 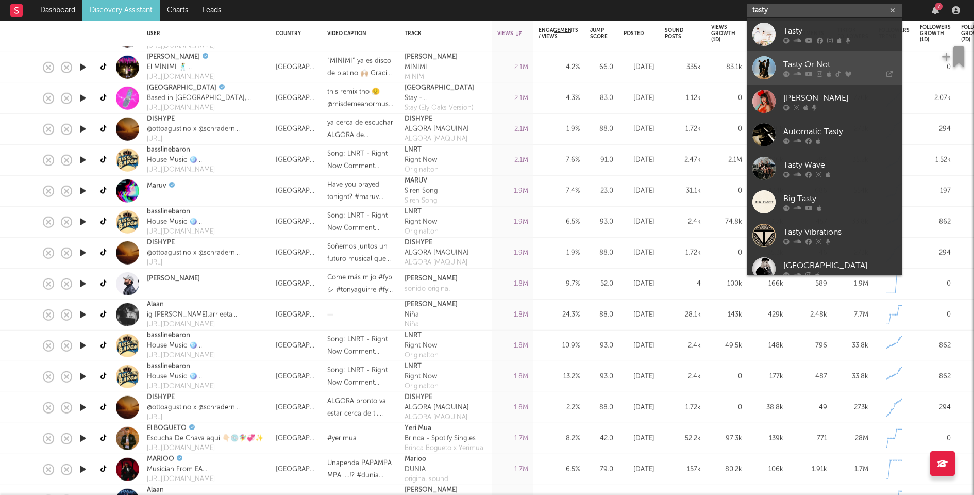 What do you see at coordinates (169, 366) in the screenshot?
I see `a: basslinebaron` at bounding box center [169, 366].